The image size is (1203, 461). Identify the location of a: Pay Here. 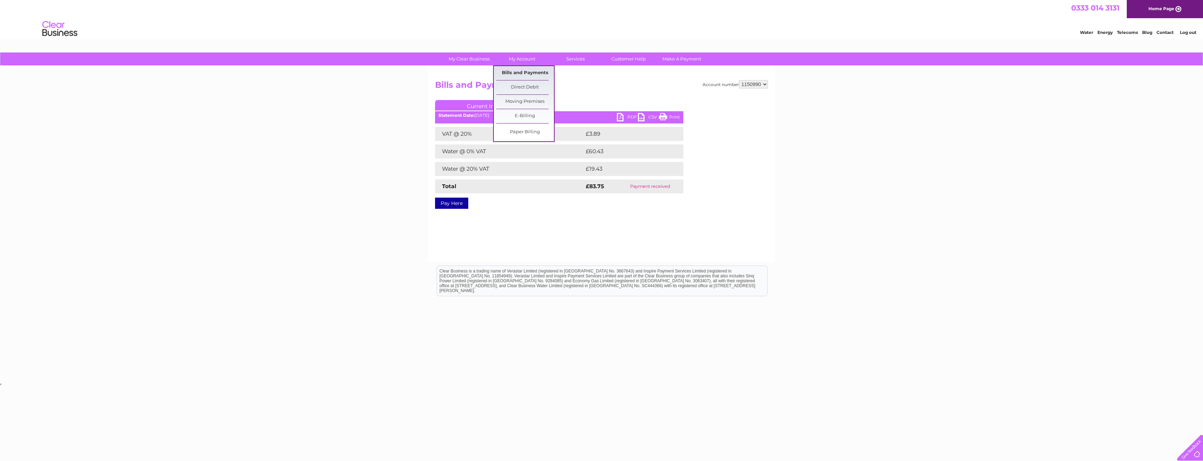
(451, 203).